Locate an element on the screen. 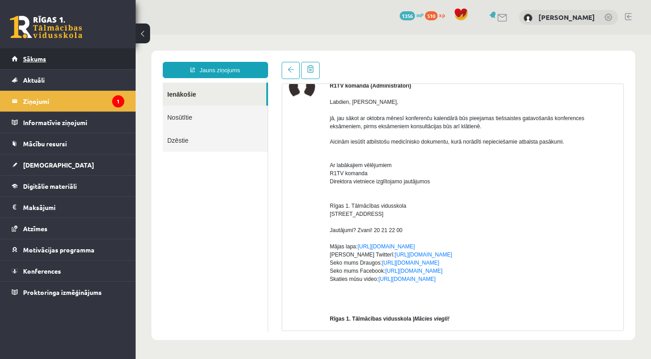 The width and height of the screenshot is (651, 359). a: Nosūtītie is located at coordinates (80, 82).